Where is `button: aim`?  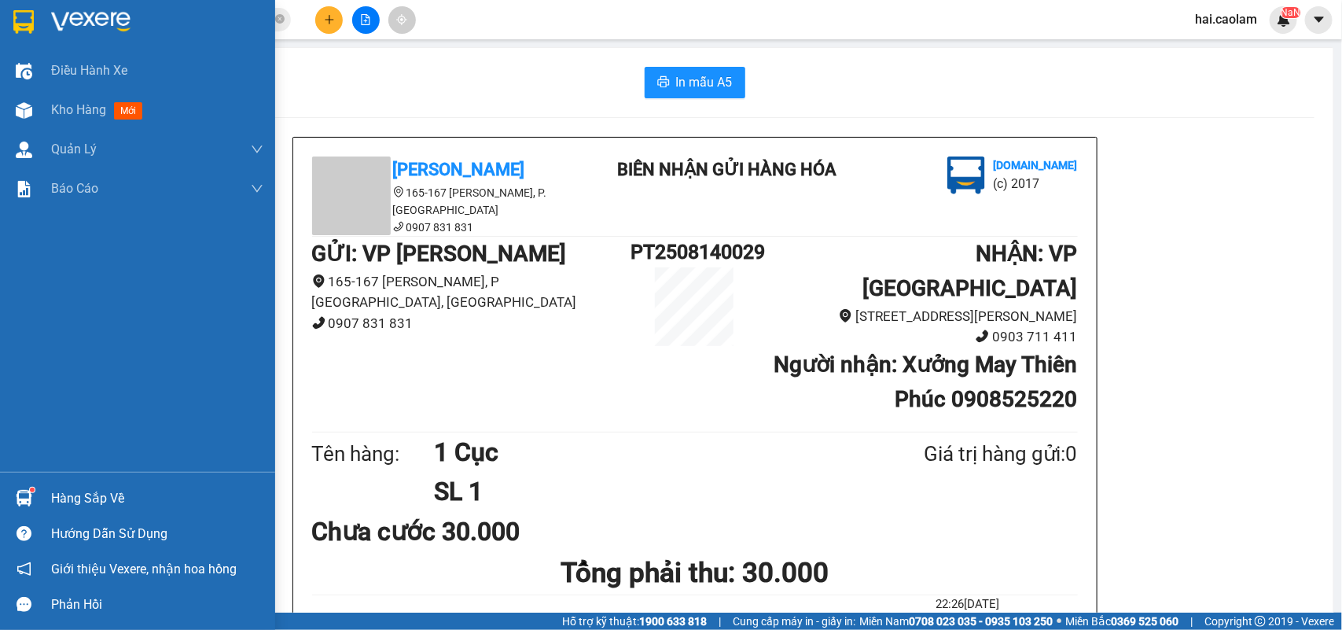
button: aim is located at coordinates (402, 20).